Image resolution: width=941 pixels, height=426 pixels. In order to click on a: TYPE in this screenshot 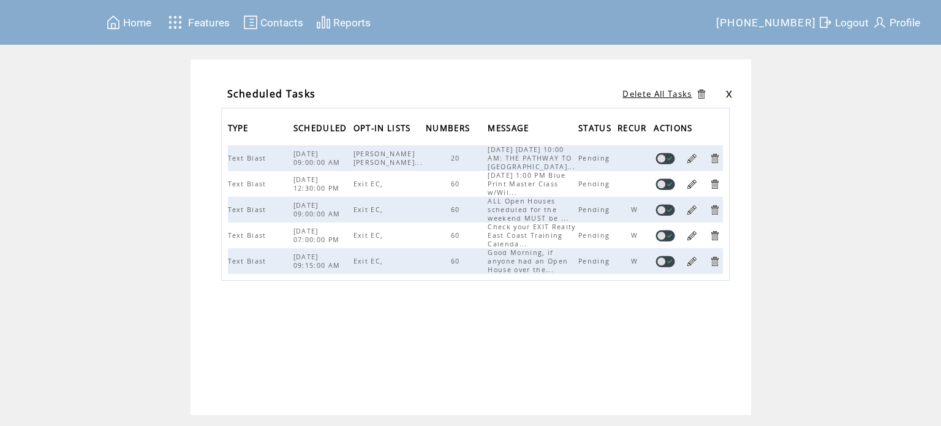, I will do `click(240, 128)`.